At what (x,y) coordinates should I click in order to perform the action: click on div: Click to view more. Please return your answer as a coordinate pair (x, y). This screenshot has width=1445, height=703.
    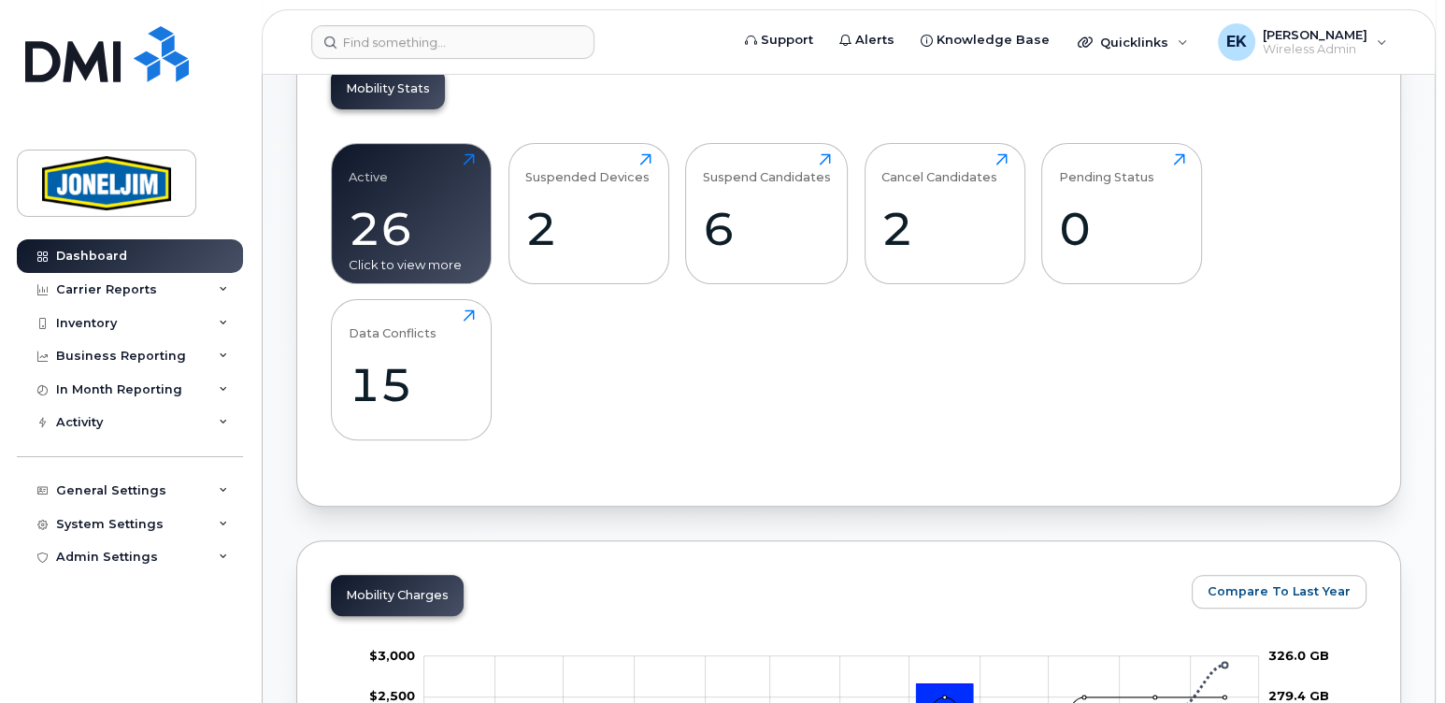
    Looking at the image, I should click on (411, 265).